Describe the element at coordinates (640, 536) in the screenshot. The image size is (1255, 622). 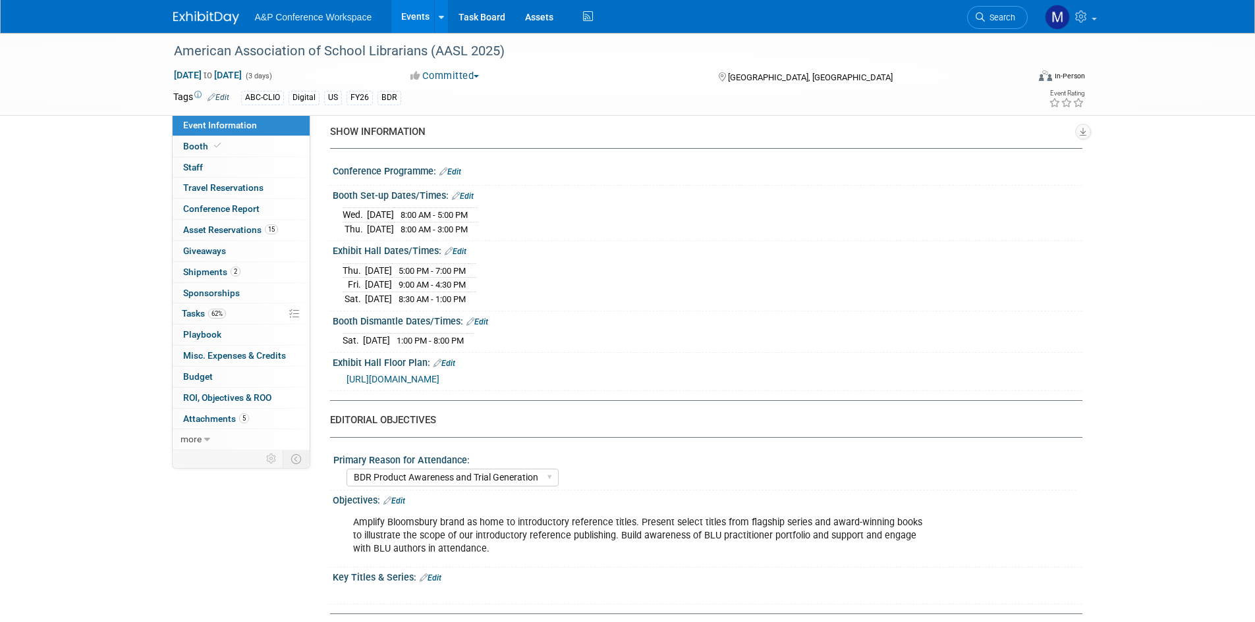
I see `div: Amplify Bloomsbury brand as home to introductory reference titles. Present select titles from fla...` at that location.